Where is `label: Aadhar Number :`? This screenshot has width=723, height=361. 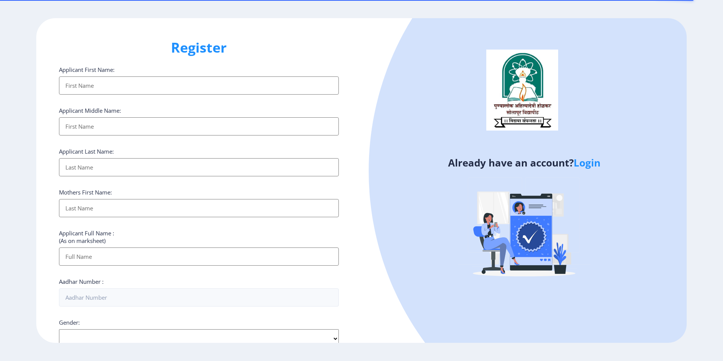
label: Aadhar Number : is located at coordinates (81, 281).